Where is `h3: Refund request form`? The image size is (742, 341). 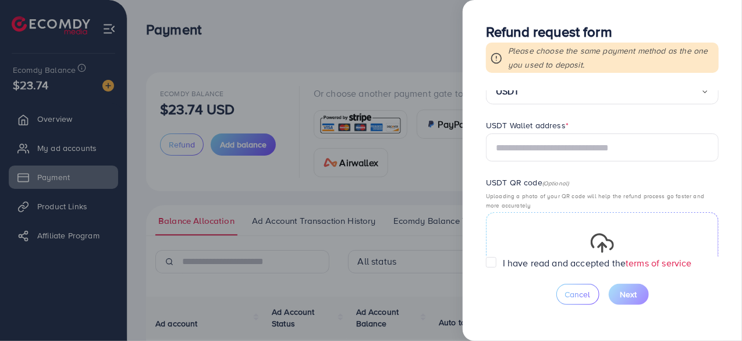
h3: Refund request form is located at coordinates (603, 31).